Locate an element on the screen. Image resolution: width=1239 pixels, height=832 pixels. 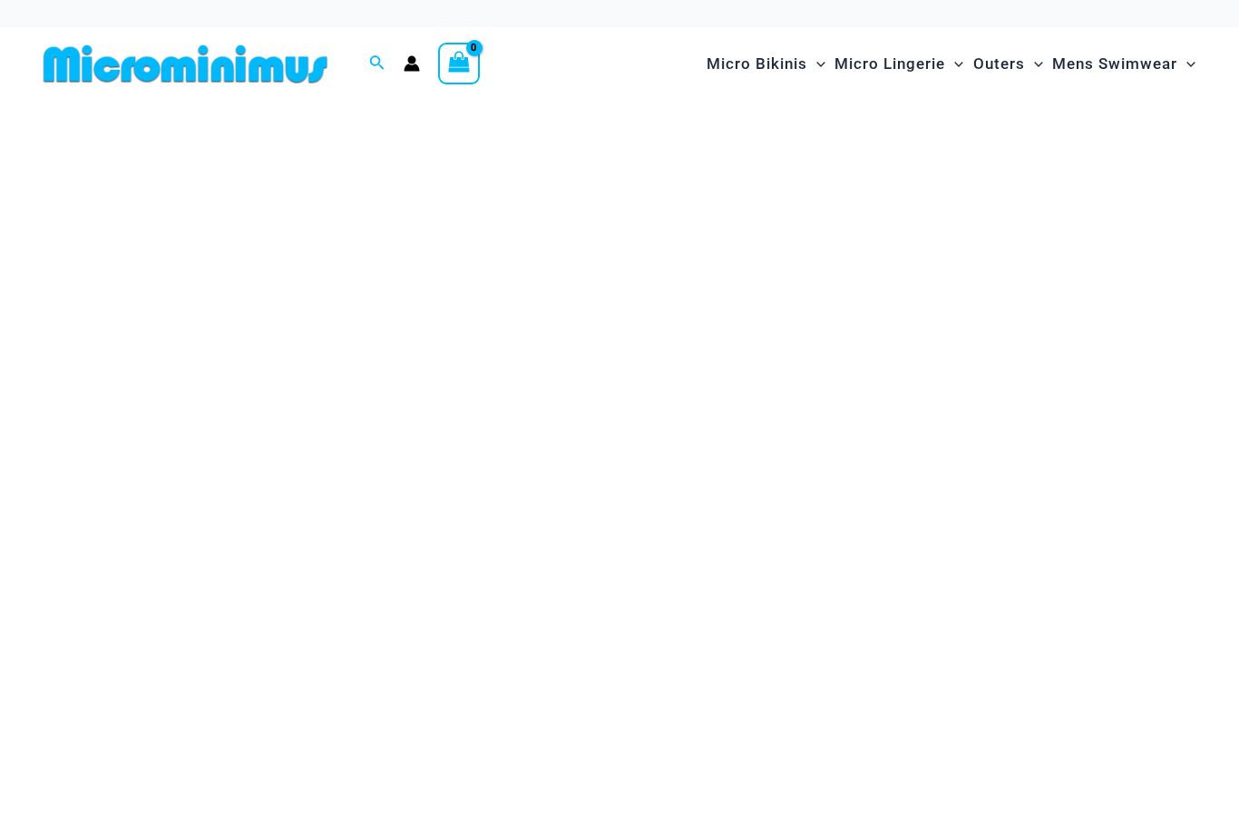
a: Micro BikinisMenu ToggleMenu Toggle is located at coordinates (766, 64).